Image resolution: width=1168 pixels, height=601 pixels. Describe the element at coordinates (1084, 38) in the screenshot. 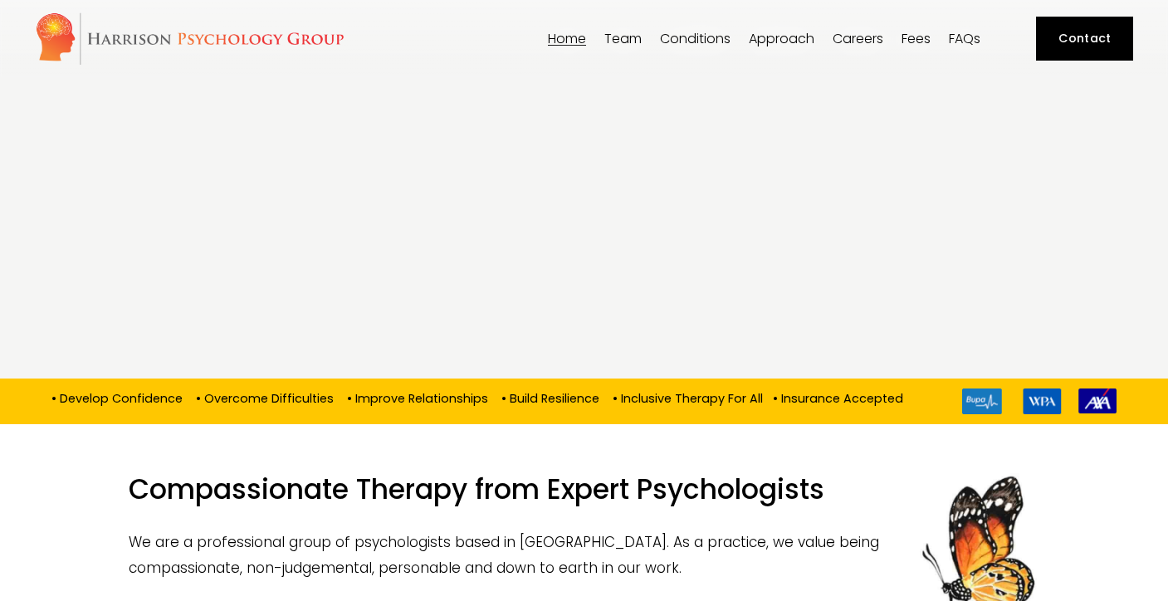

I see `a: Contact` at that location.